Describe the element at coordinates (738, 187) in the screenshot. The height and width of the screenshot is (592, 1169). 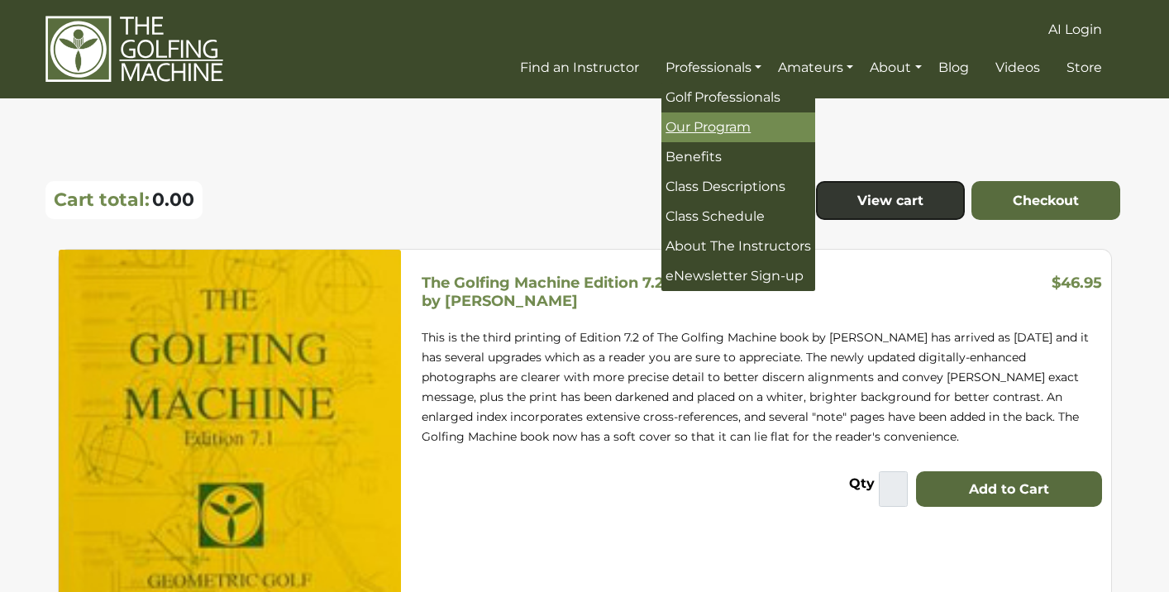
I see `a: Class Descriptions` at that location.